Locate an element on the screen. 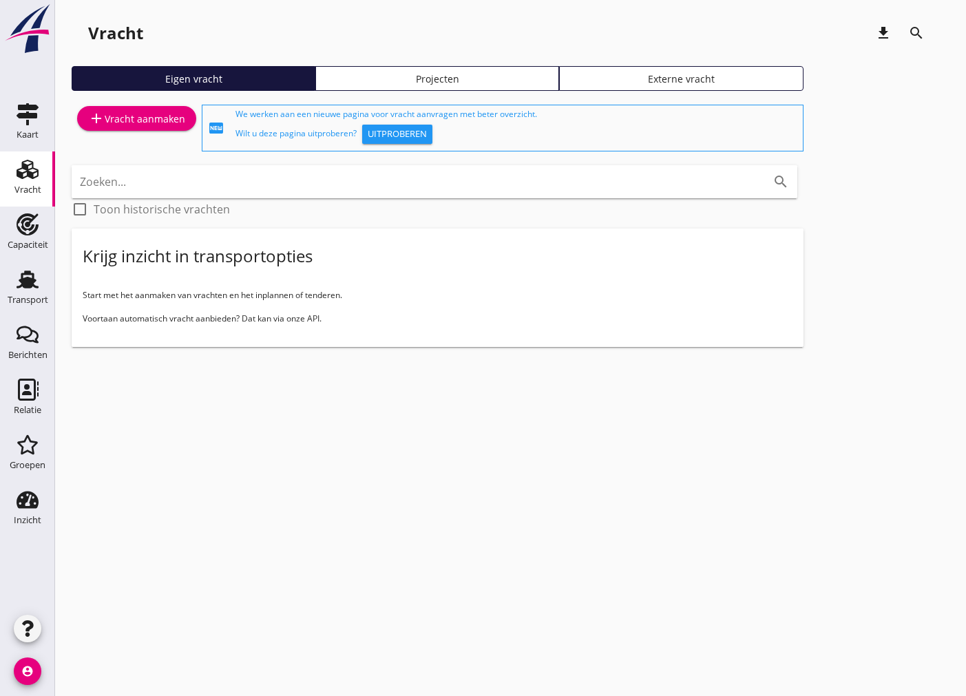 This screenshot has height=696, width=966. i: download is located at coordinates (884, 33).